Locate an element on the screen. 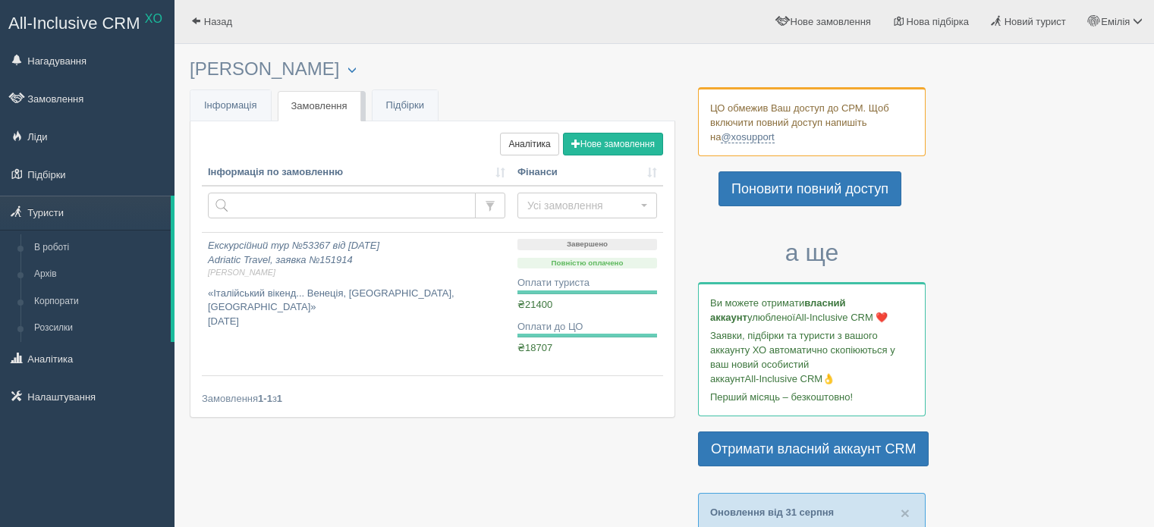 The height and width of the screenshot is (527, 1154). button: Усі замовлення is located at coordinates (587, 206).